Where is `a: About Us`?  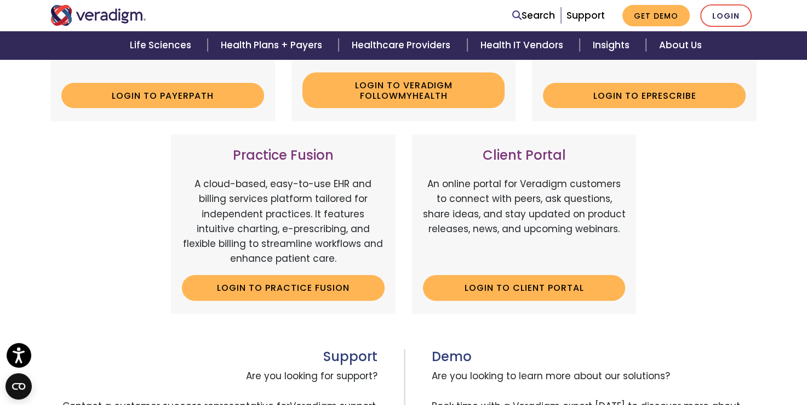
a: About Us is located at coordinates (681, 45).